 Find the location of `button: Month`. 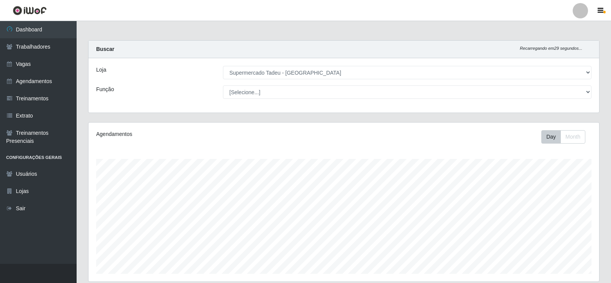

button: Month is located at coordinates (573, 137).